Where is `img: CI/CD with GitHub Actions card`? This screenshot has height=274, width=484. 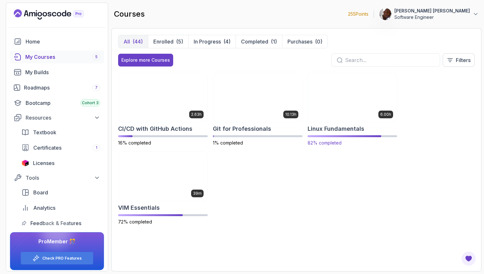
img: CI/CD with GitHub Actions card is located at coordinates (163, 97).